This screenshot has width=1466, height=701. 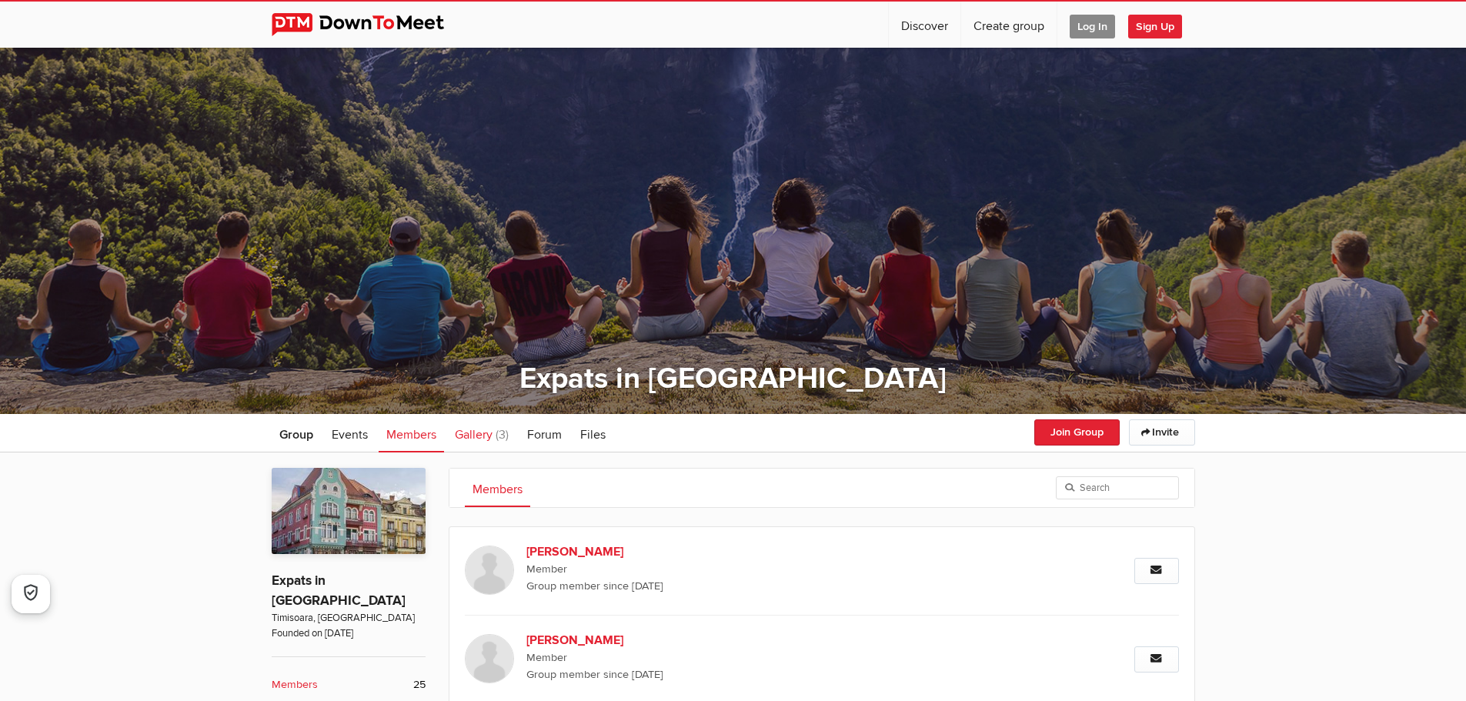 What do you see at coordinates (1092, 26) in the screenshot?
I see `span: Log In` at bounding box center [1092, 26].